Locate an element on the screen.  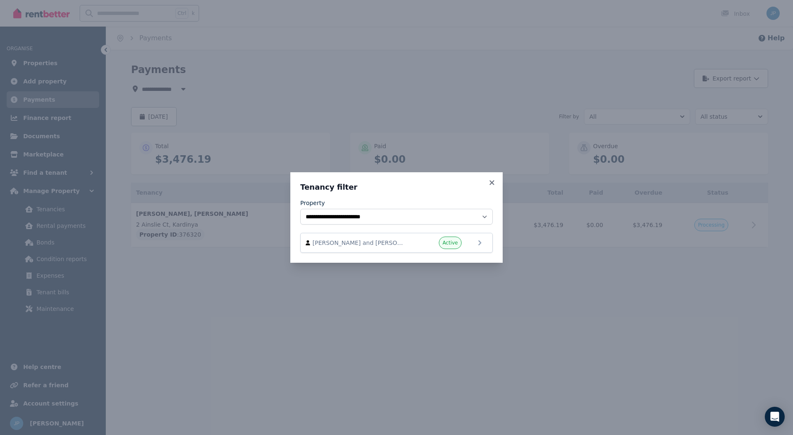
div: Open Intercom Messenger is located at coordinates (775, 416).